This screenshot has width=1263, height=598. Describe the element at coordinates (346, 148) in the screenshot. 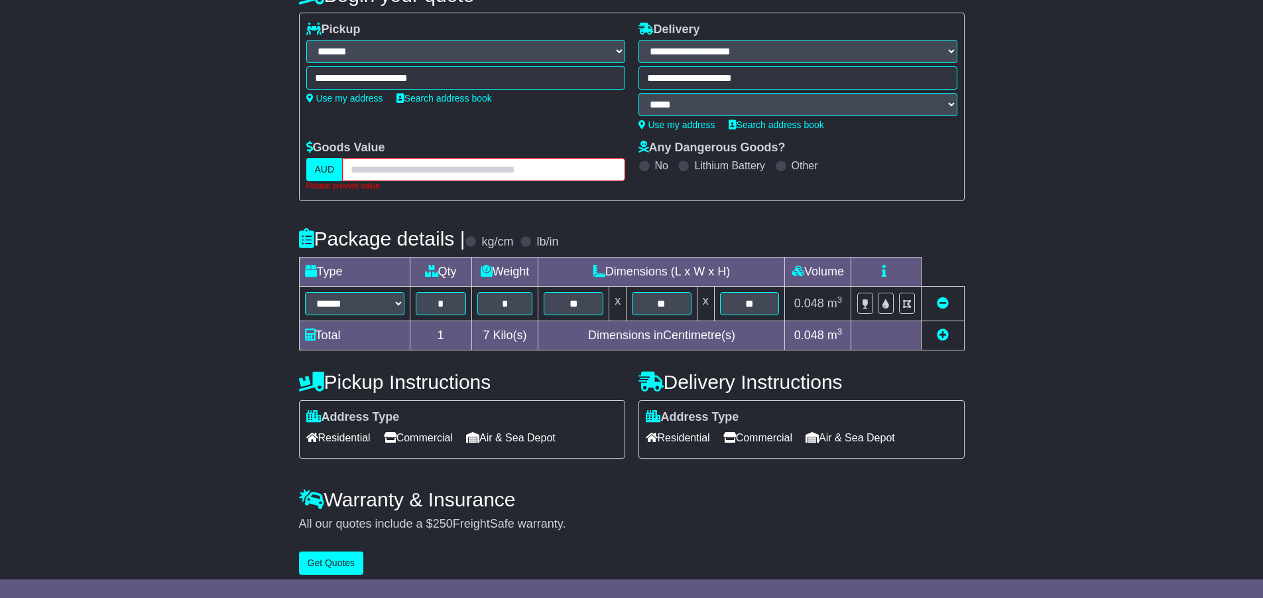

I see `label: Goods Value` at that location.